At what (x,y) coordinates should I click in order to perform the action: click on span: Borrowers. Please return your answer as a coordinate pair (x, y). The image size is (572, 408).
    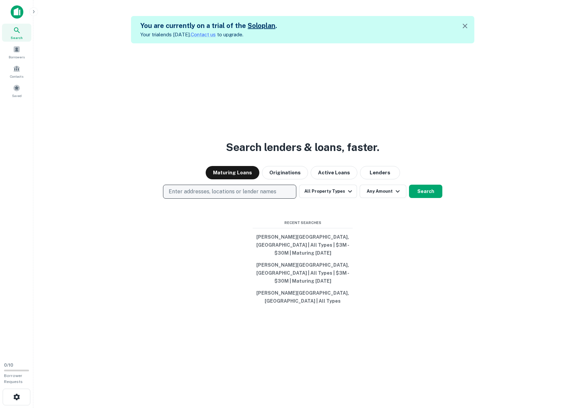
    Looking at the image, I should click on (17, 57).